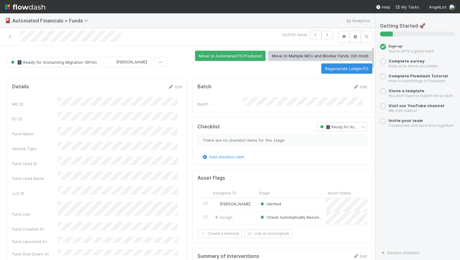 The width and height of the screenshot is (460, 260). Describe the element at coordinates (35, 215) in the screenshot. I see `div: Fund Link` at that location.